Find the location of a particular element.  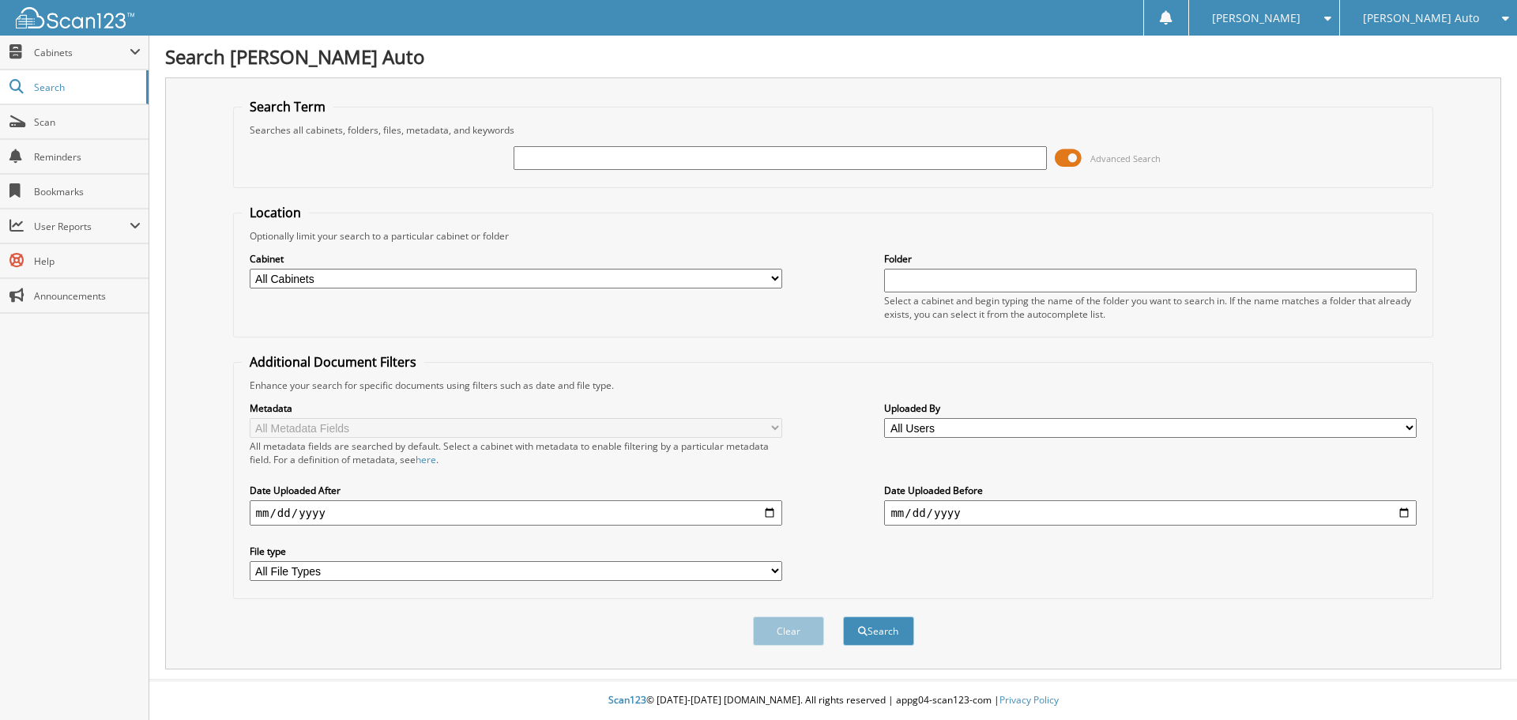

a: here is located at coordinates (426, 459).